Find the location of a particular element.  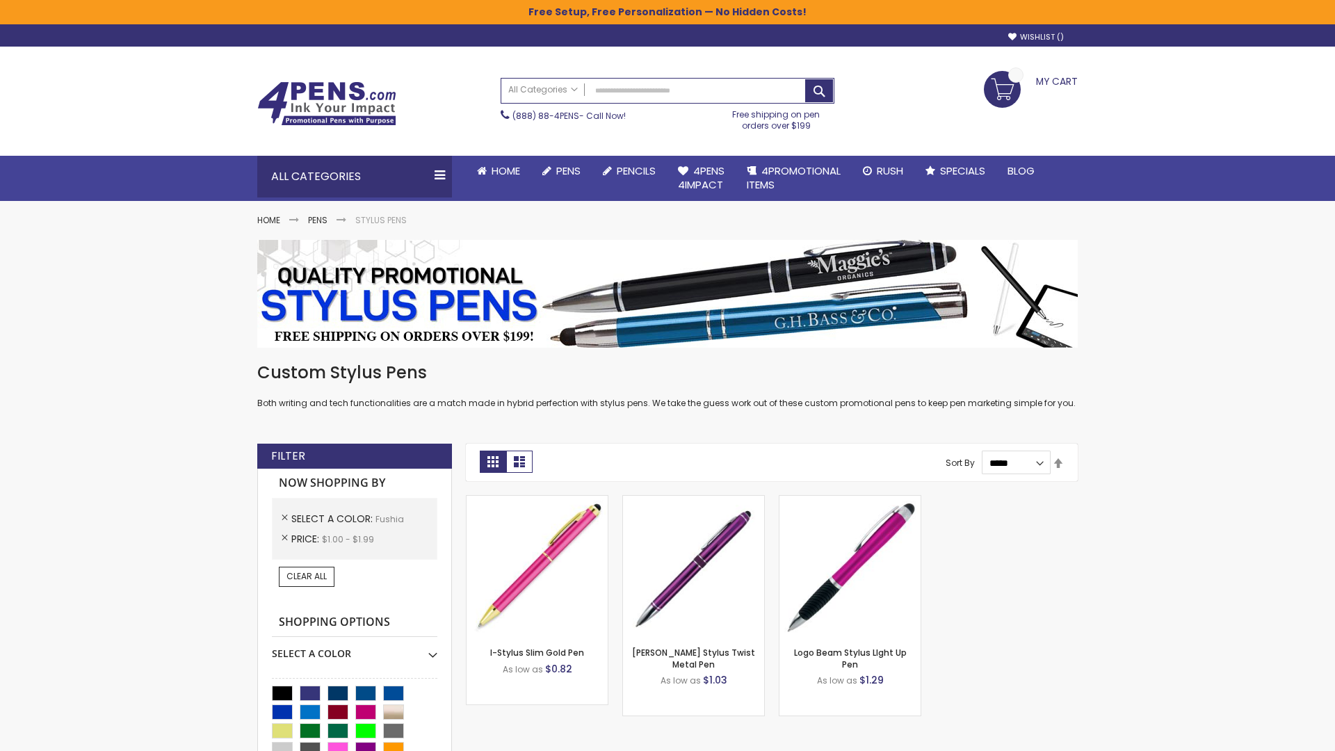

img: I-Stylus Slim Gold-Fushia is located at coordinates (537, 566).